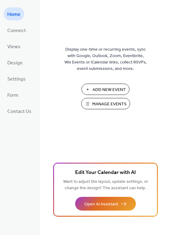 This screenshot has width=171, height=235. What do you see at coordinates (16, 79) in the screenshot?
I see `span: Settings` at bounding box center [16, 79].